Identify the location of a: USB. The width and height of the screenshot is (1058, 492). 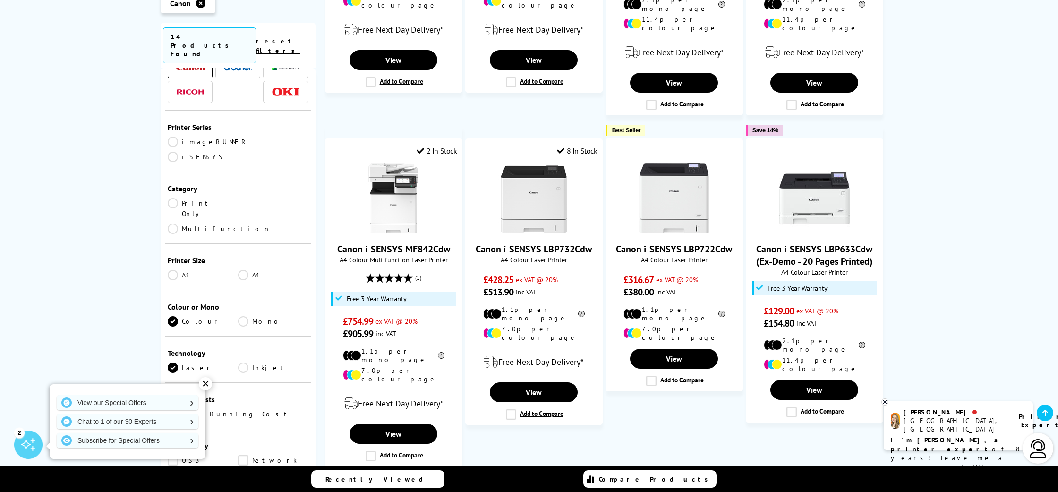
(203, 460).